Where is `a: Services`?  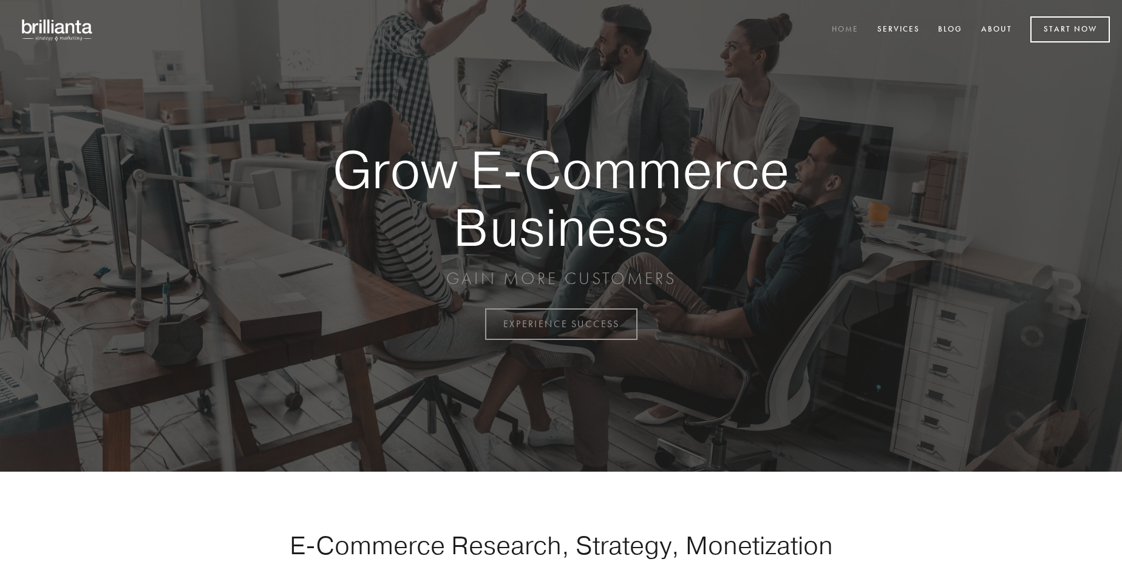
a: Services is located at coordinates (898, 30).